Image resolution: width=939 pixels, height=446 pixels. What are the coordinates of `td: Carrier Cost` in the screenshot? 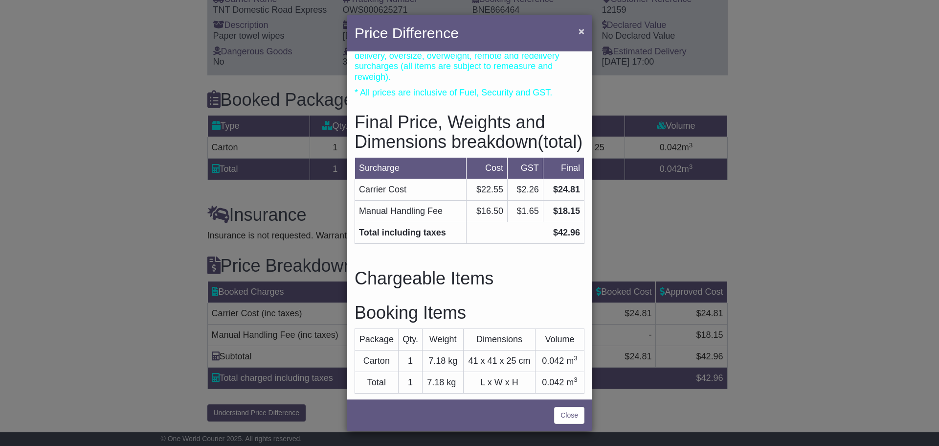 It's located at (411, 190).